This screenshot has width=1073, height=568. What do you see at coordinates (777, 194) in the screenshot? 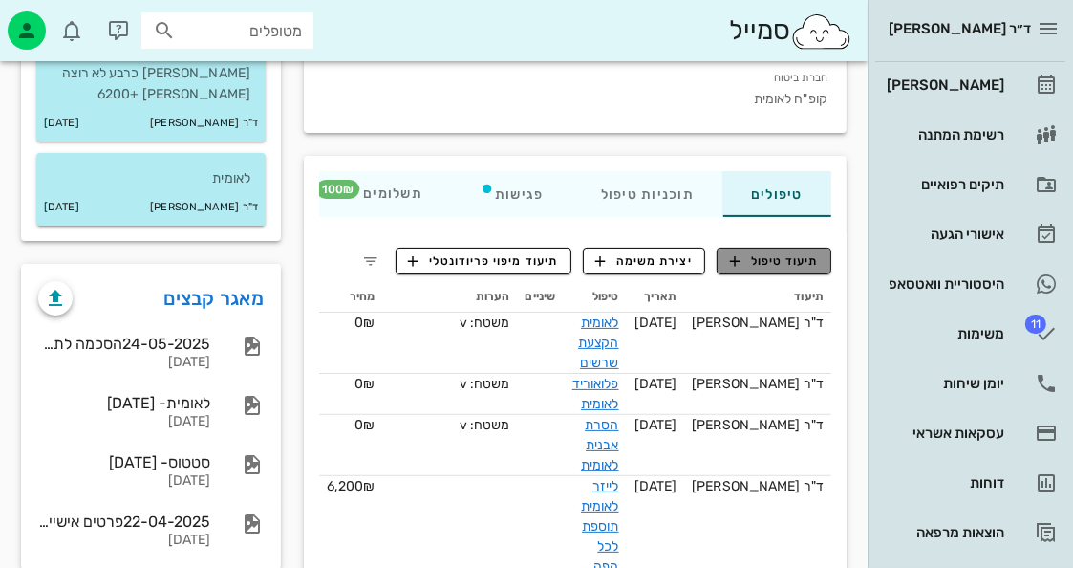
I see `div: טיפולים` at bounding box center [777, 194].